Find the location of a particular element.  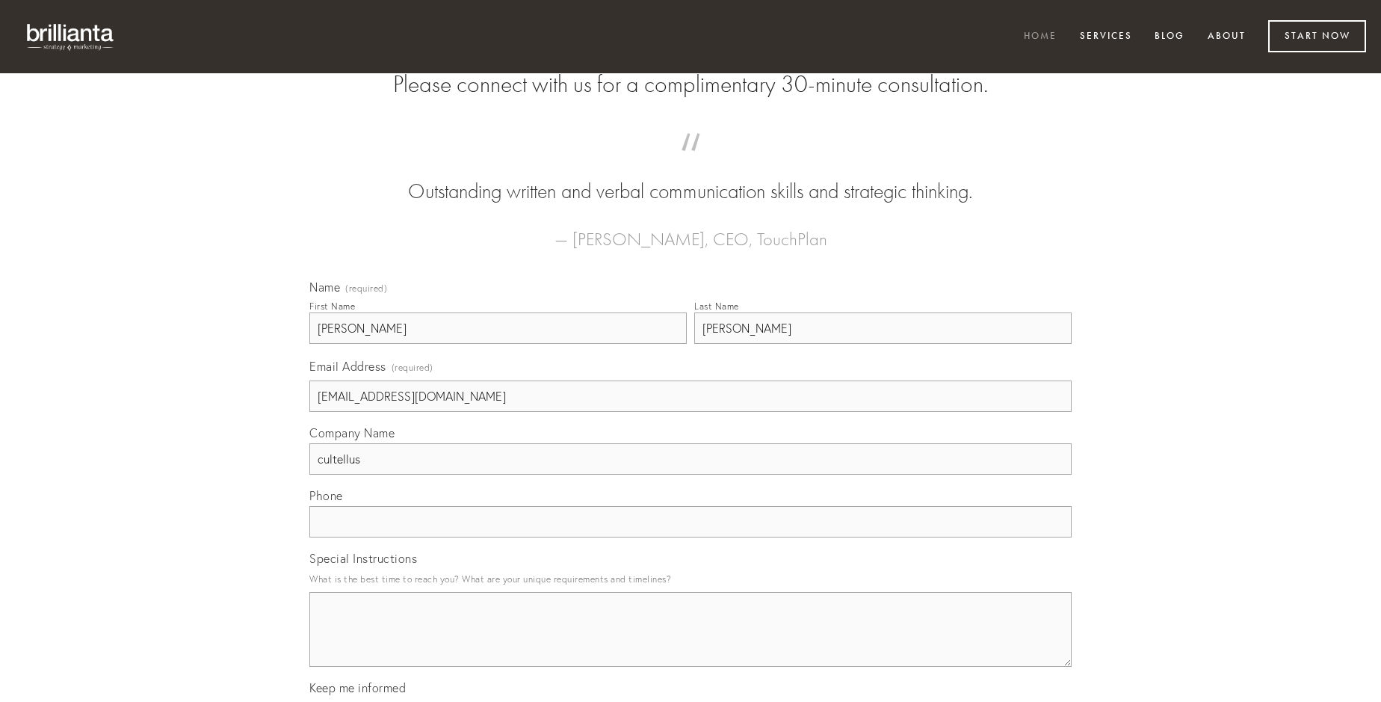

span: Email Address is located at coordinates (348, 366).